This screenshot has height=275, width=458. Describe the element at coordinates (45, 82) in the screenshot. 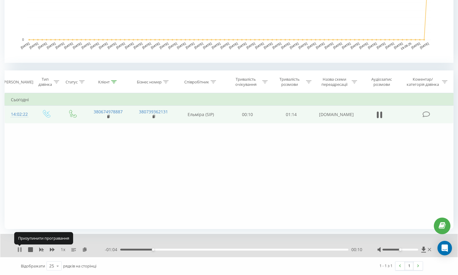

I see `div: Тип дзвінка` at that location.